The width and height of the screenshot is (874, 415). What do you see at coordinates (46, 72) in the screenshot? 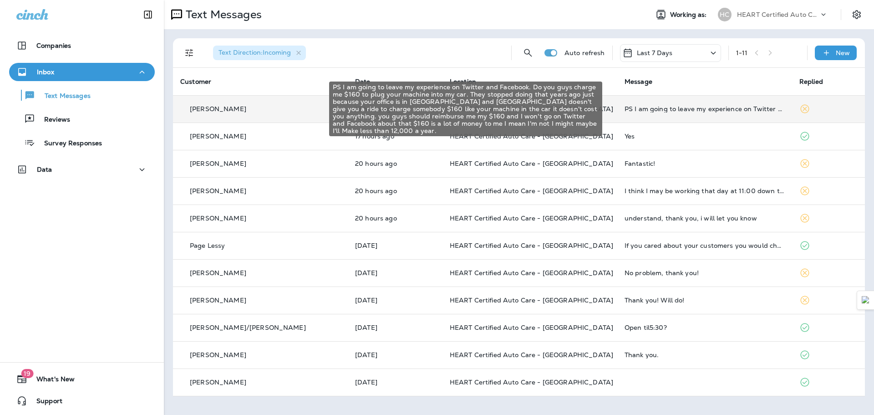
I see `p: Inbox` at bounding box center [46, 72].